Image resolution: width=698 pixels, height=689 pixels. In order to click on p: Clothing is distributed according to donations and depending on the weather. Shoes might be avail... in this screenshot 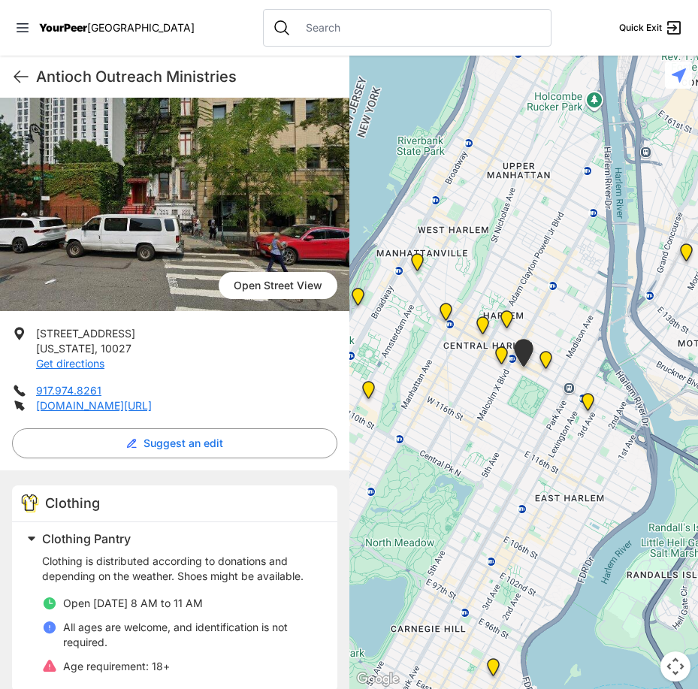, I will do `click(180, 569)`.